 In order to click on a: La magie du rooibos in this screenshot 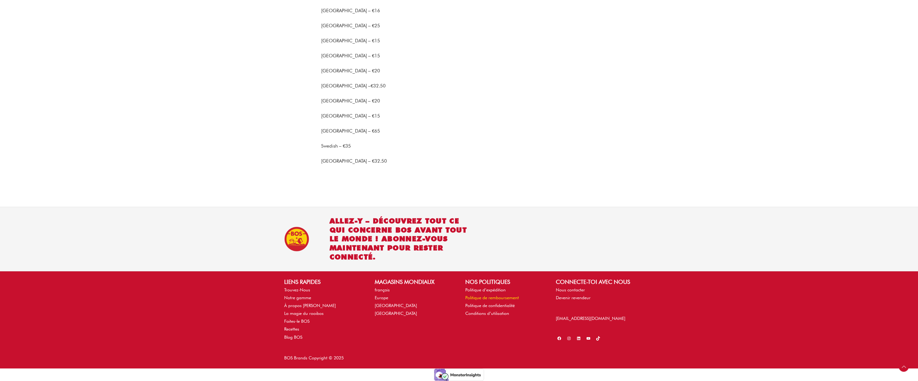, I will do `click(304, 313)`.